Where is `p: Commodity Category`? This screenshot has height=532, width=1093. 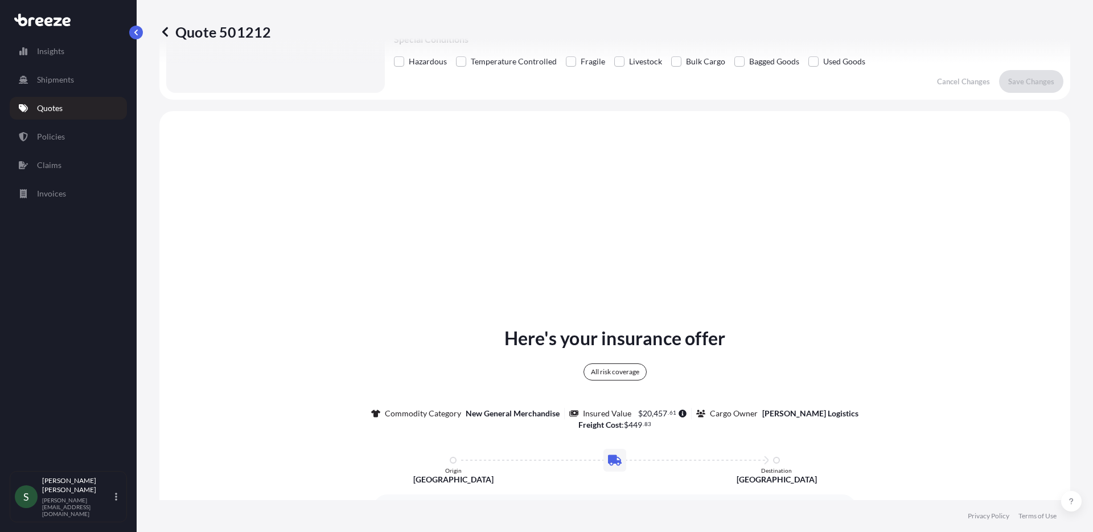
p: Commodity Category is located at coordinates (423, 413).